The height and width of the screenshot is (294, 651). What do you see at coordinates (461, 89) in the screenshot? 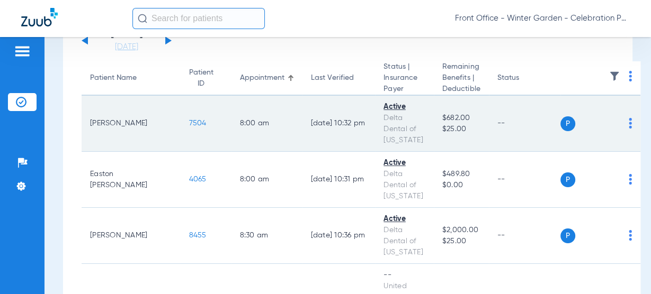
I see `span: Deductible` at bounding box center [461, 89].